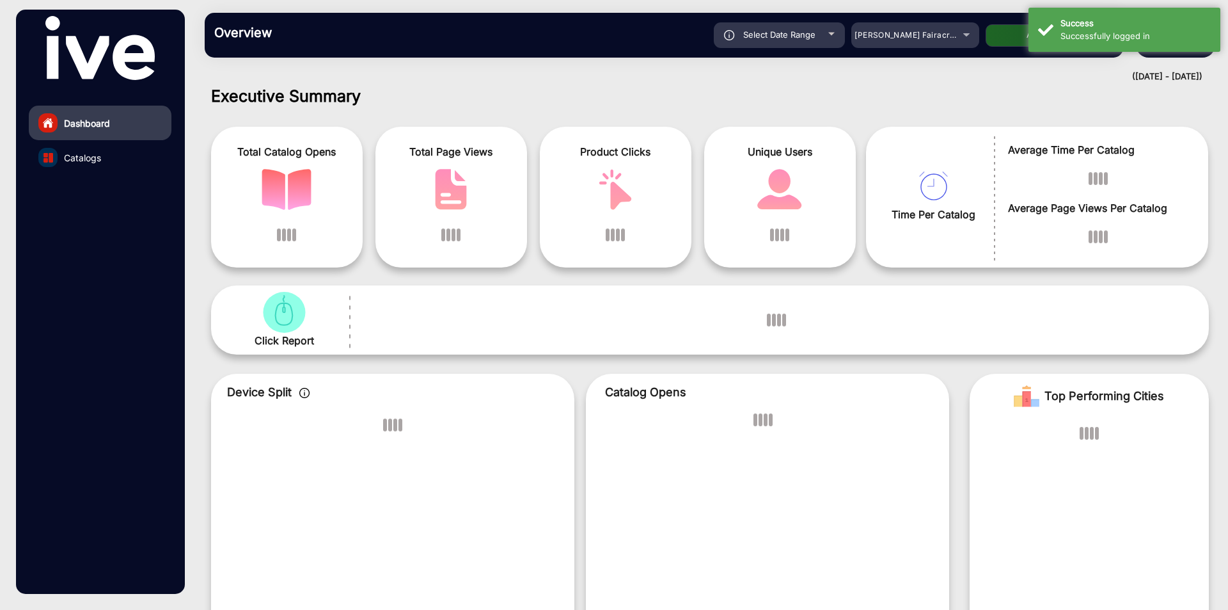 The height and width of the screenshot is (610, 1228). What do you see at coordinates (451, 152) in the screenshot?
I see `span: Total Page Views` at bounding box center [451, 152].